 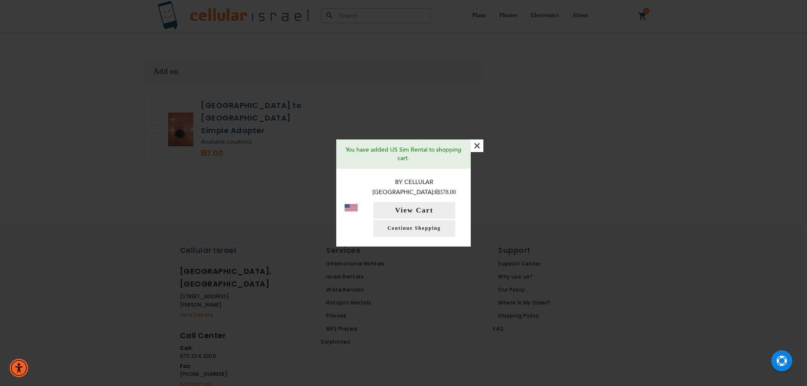 What do you see at coordinates (414, 229) in the screenshot?
I see `a: Continue Shopping` at bounding box center [414, 229].